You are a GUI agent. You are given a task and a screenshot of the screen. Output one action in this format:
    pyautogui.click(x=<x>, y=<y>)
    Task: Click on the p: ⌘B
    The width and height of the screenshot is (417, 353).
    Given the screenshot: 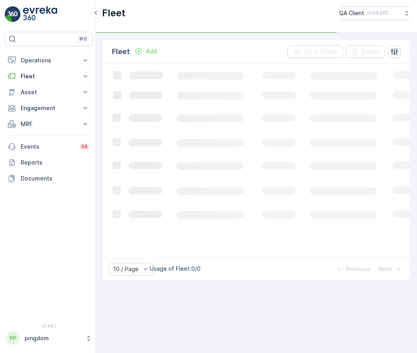 What is the action you would take?
    pyautogui.click(x=83, y=39)
    